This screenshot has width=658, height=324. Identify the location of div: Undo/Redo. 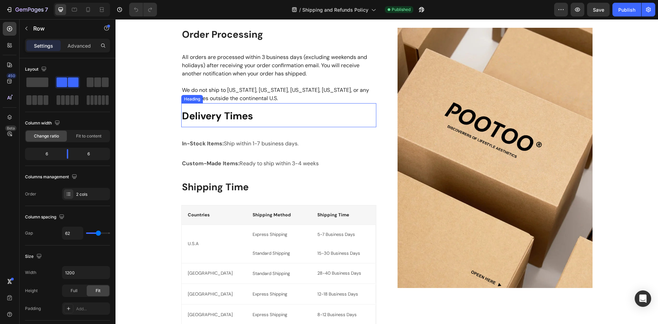
(143, 10).